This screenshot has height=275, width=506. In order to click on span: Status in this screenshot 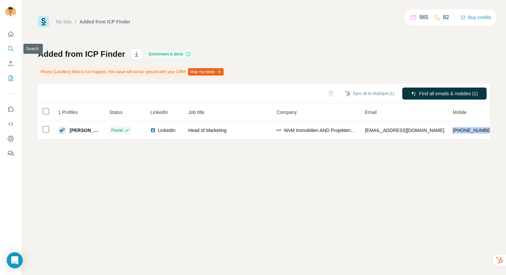, I will do `click(116, 112)`.